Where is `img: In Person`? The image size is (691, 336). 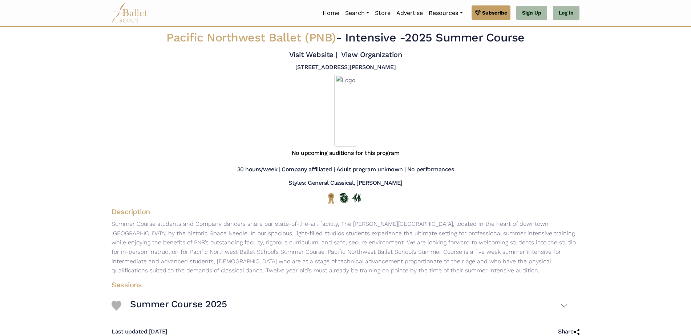
img: In Person is located at coordinates (356, 198).